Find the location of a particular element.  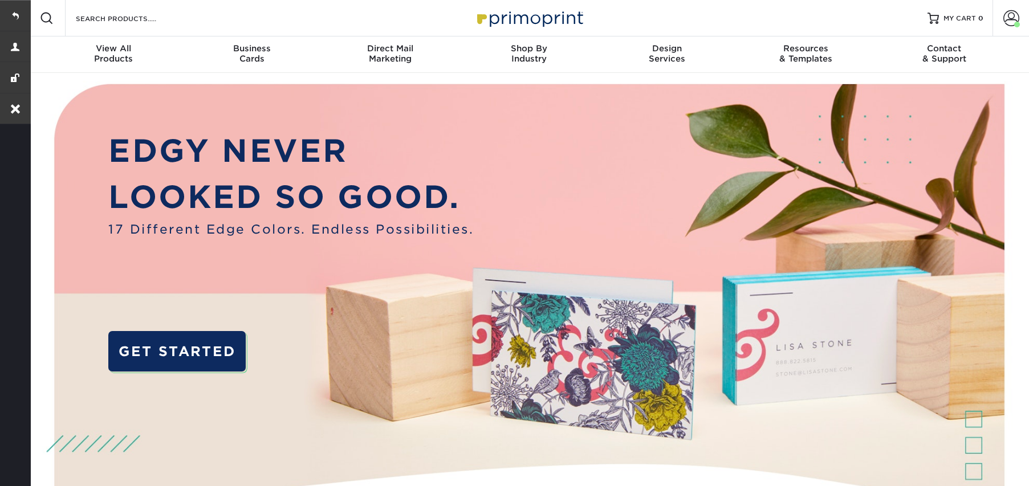

span: 17 Different Edge Colors. Endless Possibilities. is located at coordinates (291, 229).